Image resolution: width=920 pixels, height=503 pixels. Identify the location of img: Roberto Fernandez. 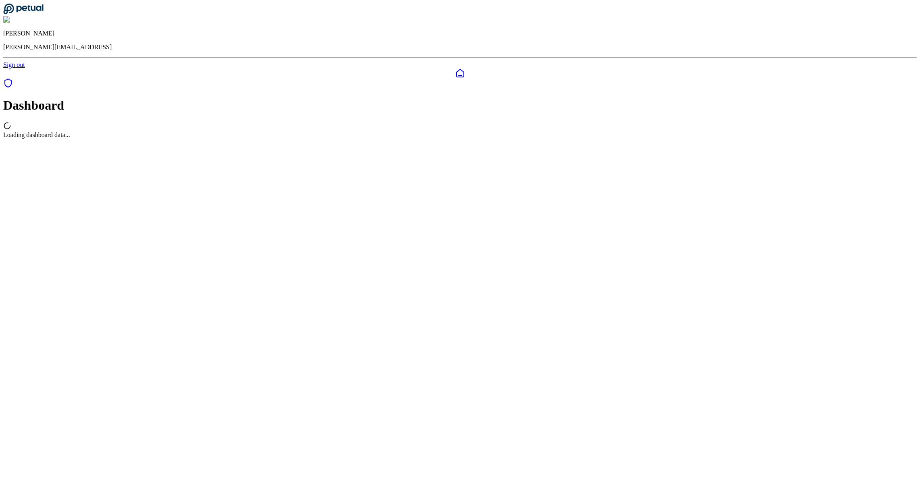
(31, 20).